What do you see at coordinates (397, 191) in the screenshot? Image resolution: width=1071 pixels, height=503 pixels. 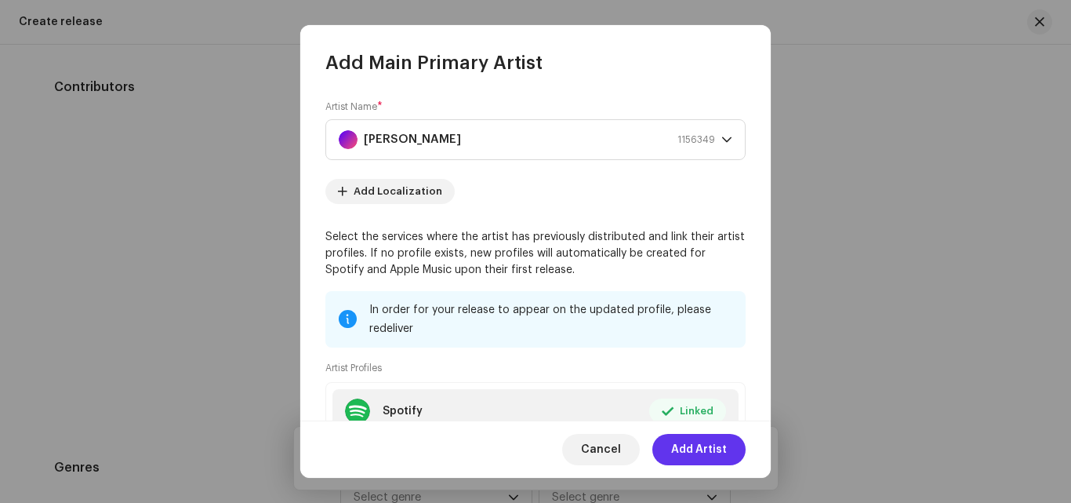 I see `span: Add Localization` at bounding box center [397, 191].